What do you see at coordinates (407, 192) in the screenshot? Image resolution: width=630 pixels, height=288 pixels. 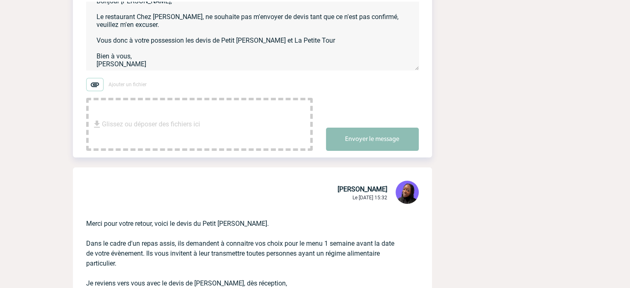 I see `img: 131349-0.png` at bounding box center [407, 192].